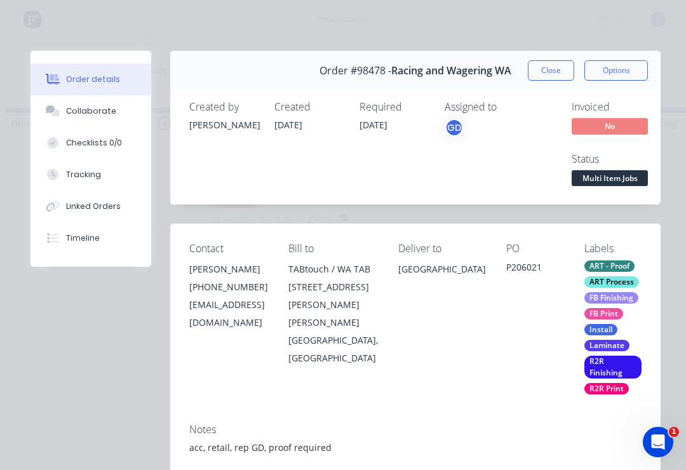  Describe the element at coordinates (613, 367) in the screenshot. I see `div: R2R Finishing` at that location.